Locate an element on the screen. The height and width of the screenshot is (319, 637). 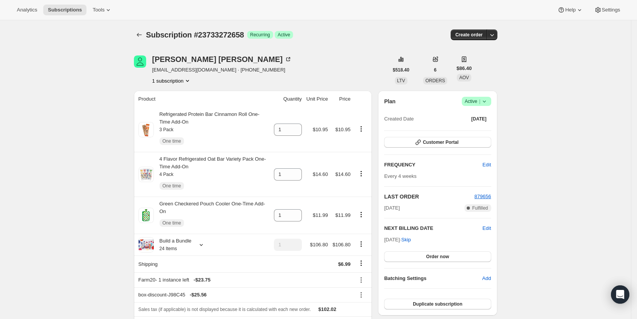
span: Skip is located at coordinates (406, 240).